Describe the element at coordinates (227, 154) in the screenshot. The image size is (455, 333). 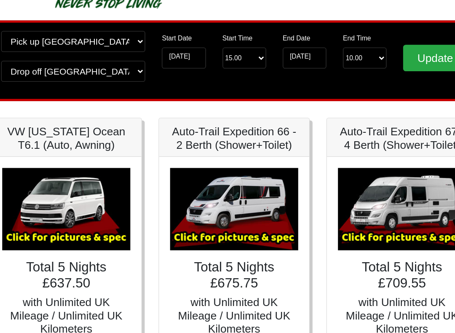
I see `h5: Auto-Trail Expedition 66 - 2 Berth (Shower+Toilet)` at that location.